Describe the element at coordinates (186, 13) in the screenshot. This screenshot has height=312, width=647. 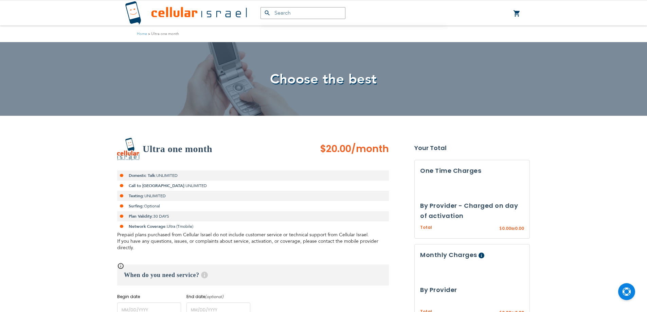
I see `img: Cellular Israel Logo` at that location.